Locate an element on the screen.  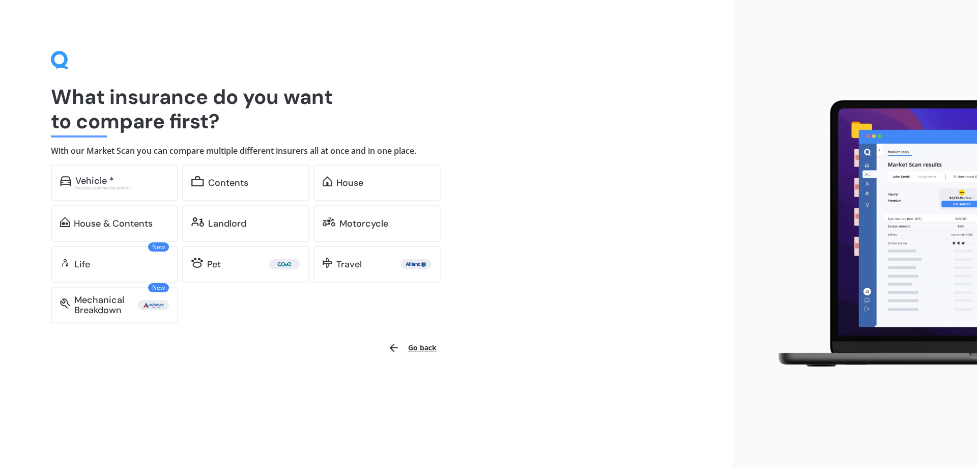
div: Vehicle * is located at coordinates (95, 181).